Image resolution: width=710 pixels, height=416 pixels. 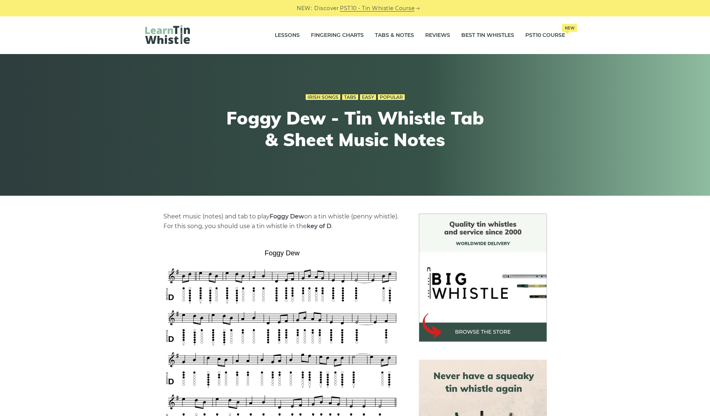 I want to click on a: Lessons, so click(x=287, y=35).